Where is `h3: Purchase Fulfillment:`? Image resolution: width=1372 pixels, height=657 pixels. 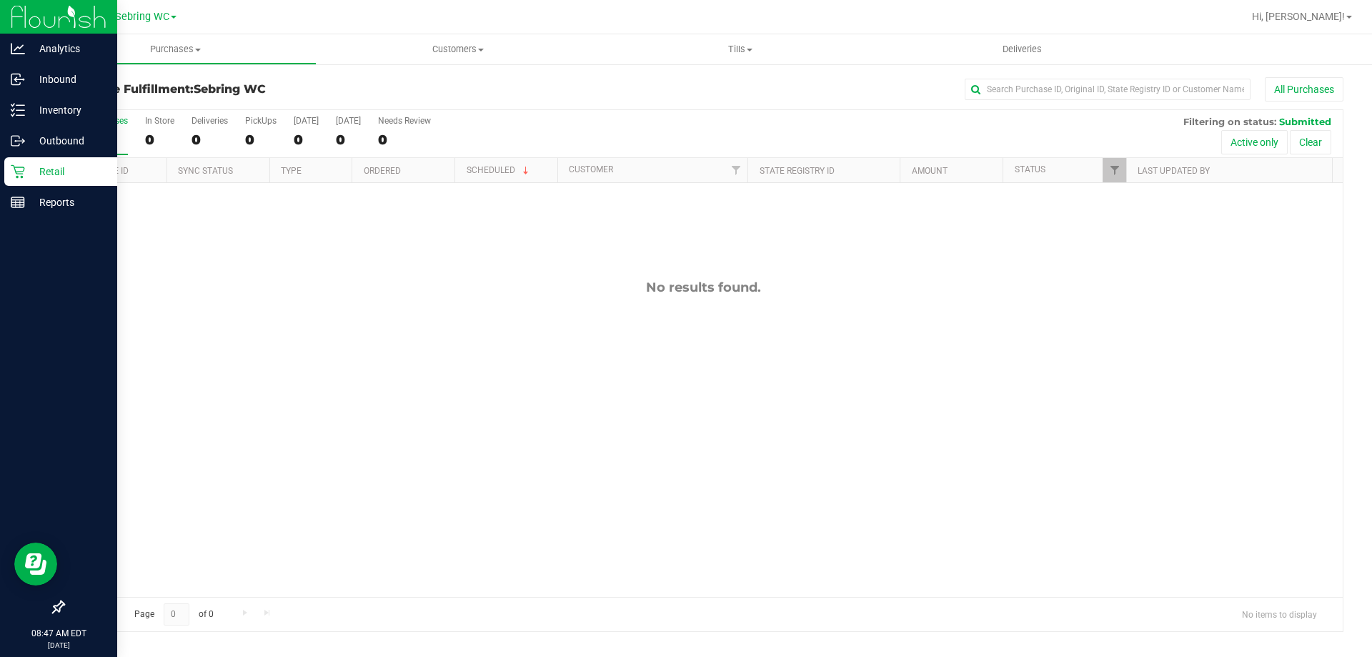
h3: Purchase Fulfillment: is located at coordinates (276, 89).